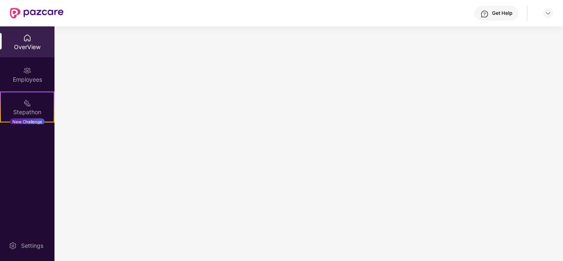  I want to click on div: Stepathon, so click(27, 112).